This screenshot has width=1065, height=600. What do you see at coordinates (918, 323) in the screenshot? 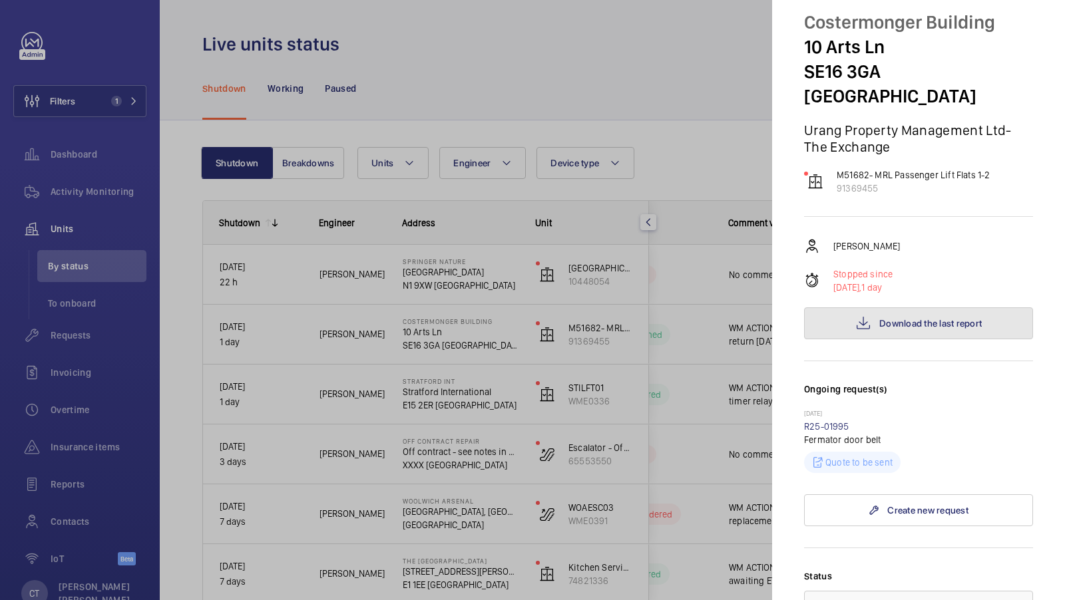
I see `button: Download the last report` at bounding box center [918, 323].